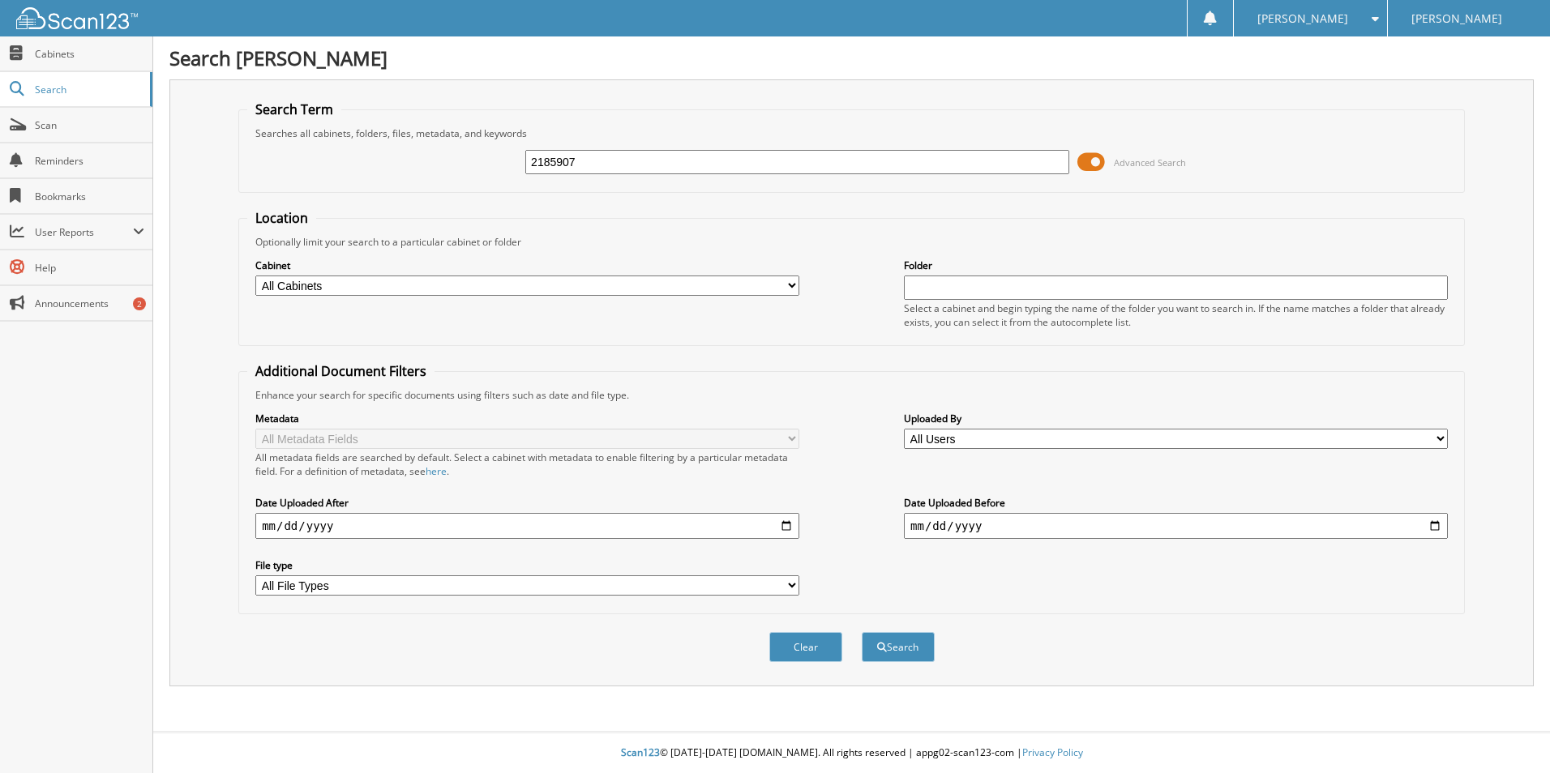 Image resolution: width=1550 pixels, height=773 pixels. Describe the element at coordinates (527, 503) in the screenshot. I see `label: Date Uploaded After` at that location.